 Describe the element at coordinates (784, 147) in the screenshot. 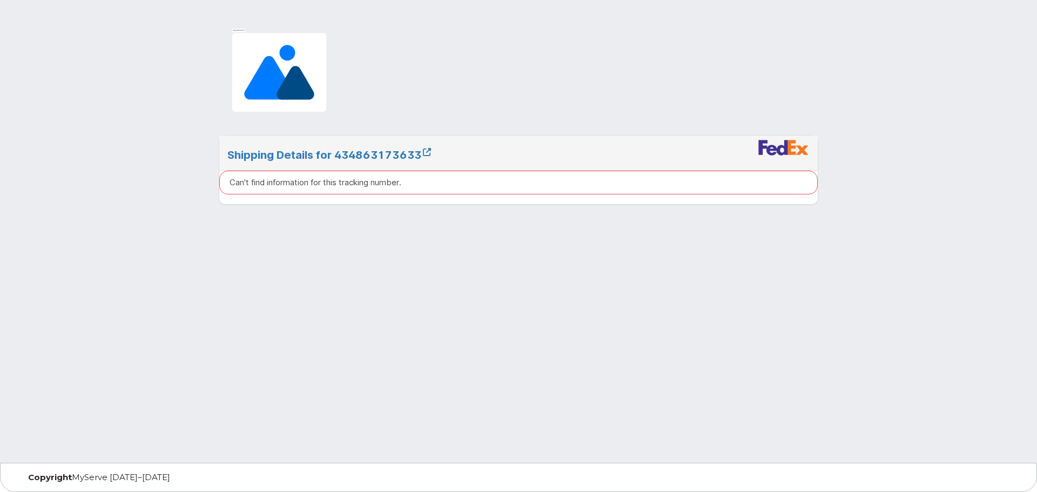

I see `img: fedex-bc01427081be8802e1fb5a1adb1132915e58a0589d7a9405a0dcbe1127be6add.png` at that location.